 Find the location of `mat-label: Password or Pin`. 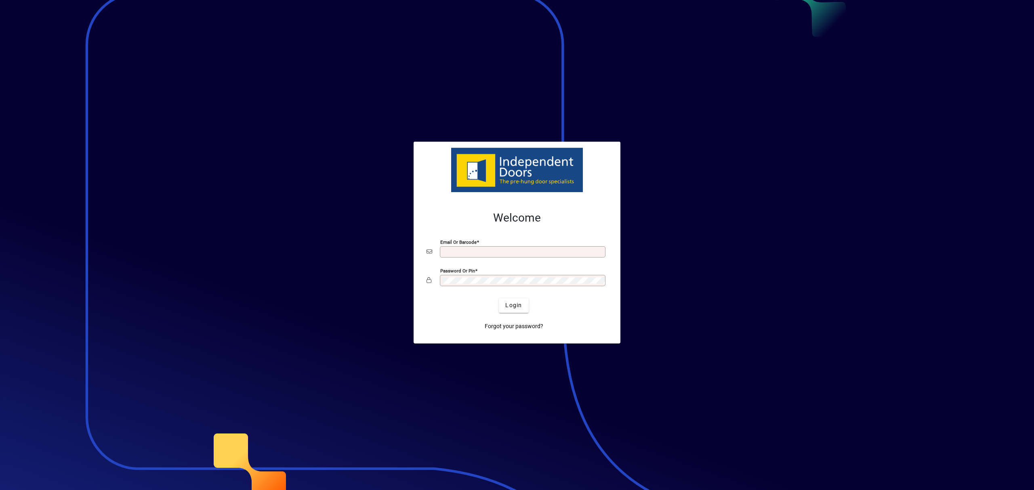

mat-label: Password or Pin is located at coordinates (457, 271).